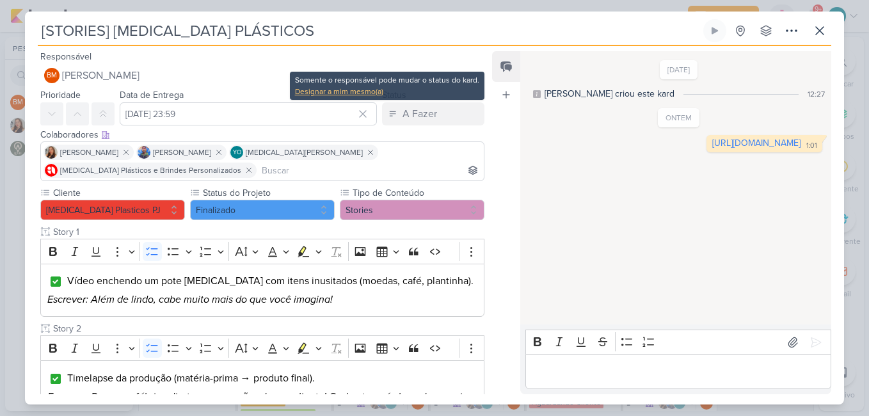 This screenshot has width=869, height=416. What do you see at coordinates (52, 76) in the screenshot?
I see `p: BM` at bounding box center [52, 76].